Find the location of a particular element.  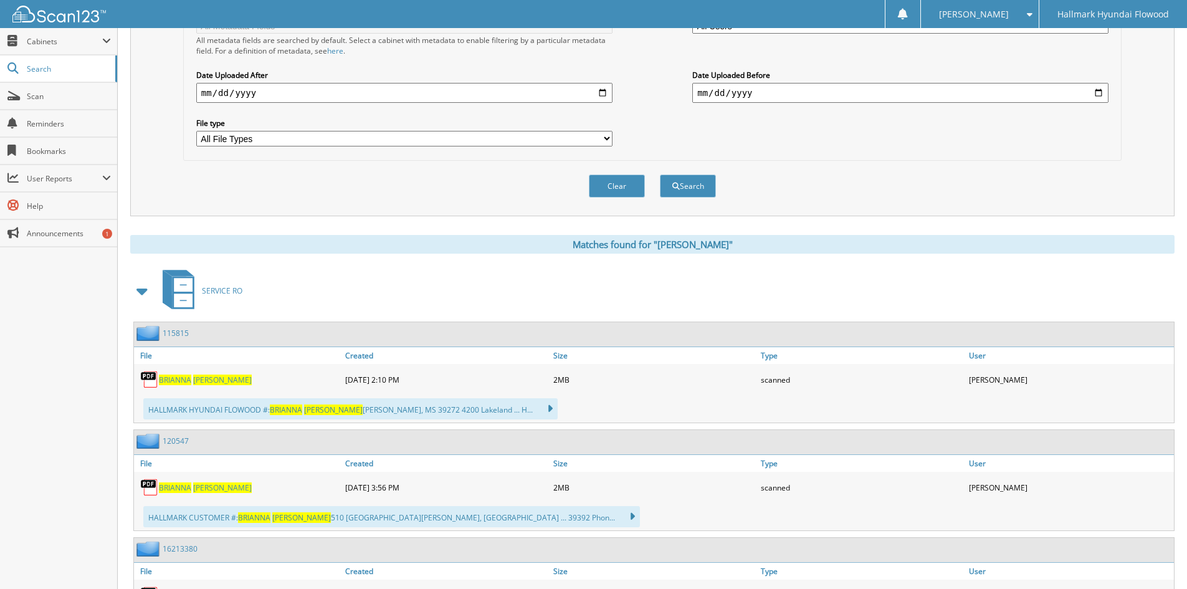

span: Search is located at coordinates (68, 69).